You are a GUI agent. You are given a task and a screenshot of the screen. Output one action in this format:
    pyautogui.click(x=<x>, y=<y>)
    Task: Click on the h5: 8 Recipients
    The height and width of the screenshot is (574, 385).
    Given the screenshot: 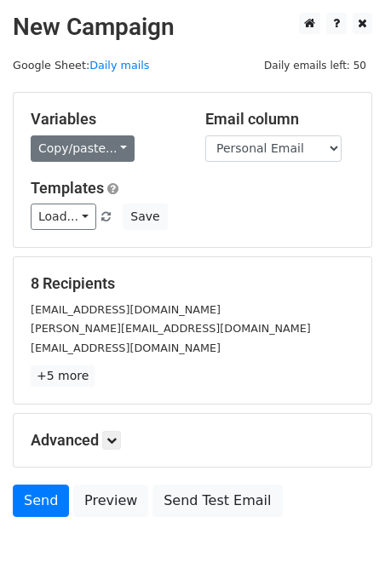 What is the action you would take?
    pyautogui.click(x=193, y=284)
    